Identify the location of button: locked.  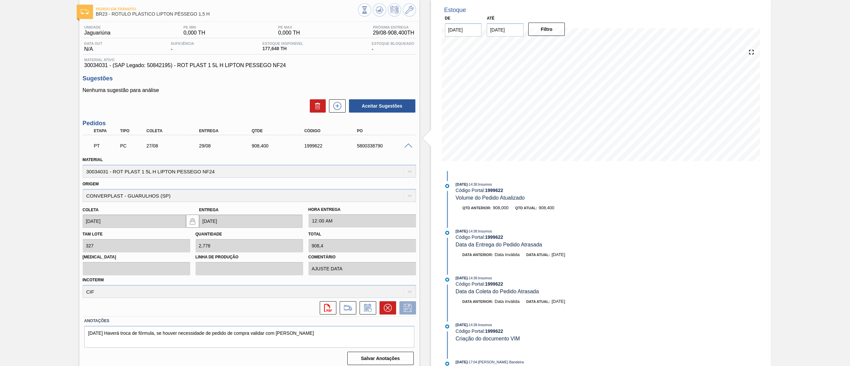
(193, 221).